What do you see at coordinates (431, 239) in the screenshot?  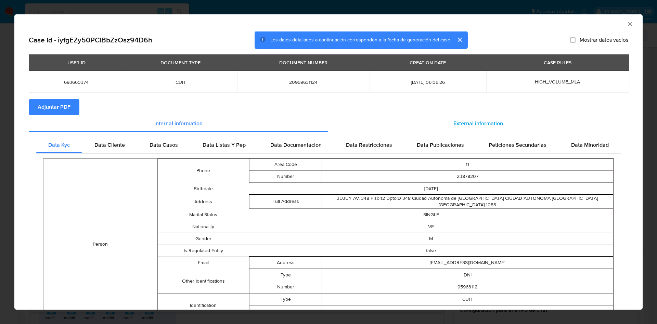 I see `td: M` at bounding box center [431, 239].